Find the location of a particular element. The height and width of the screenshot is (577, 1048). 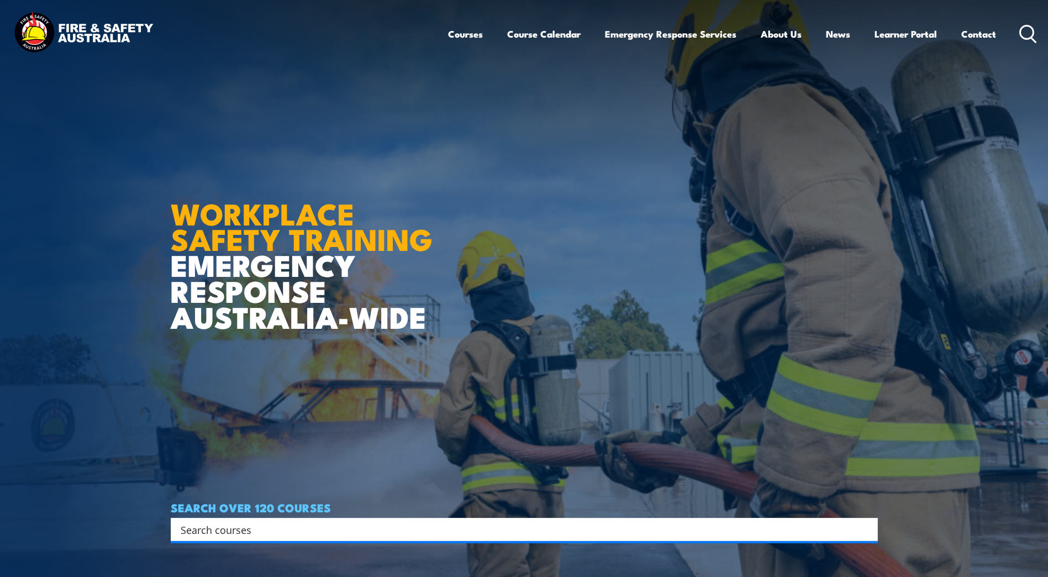

a: Emergency Response Services is located at coordinates (670, 34).